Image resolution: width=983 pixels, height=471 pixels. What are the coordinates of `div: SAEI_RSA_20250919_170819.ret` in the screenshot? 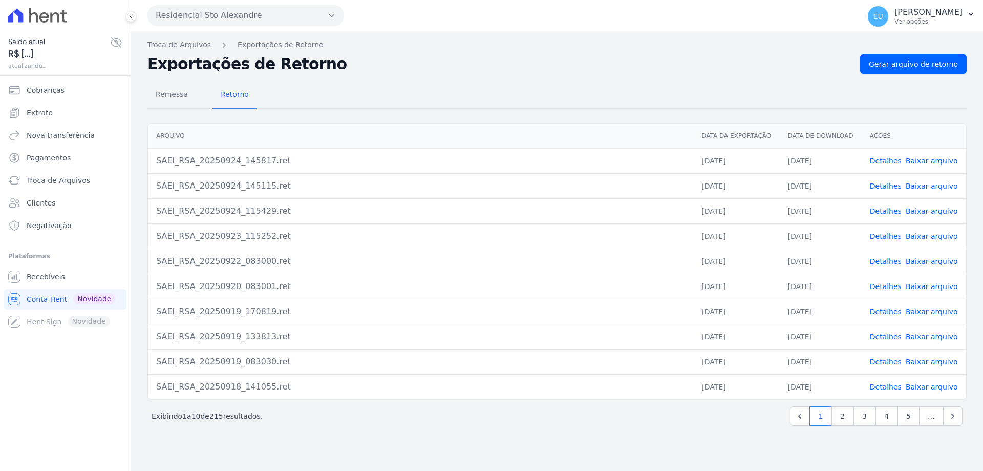 It's located at (421, 311).